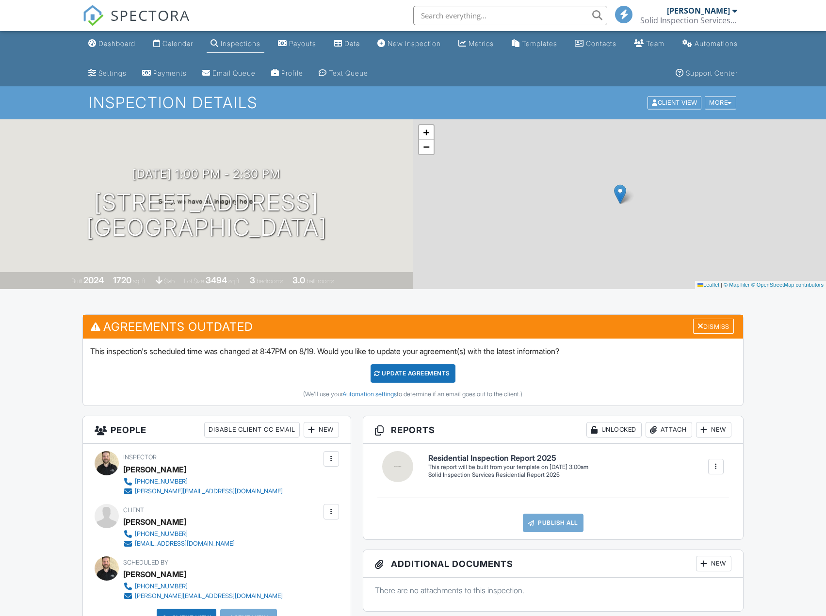 Image resolution: width=826 pixels, height=616 pixels. I want to click on a: Email Queue, so click(229, 73).